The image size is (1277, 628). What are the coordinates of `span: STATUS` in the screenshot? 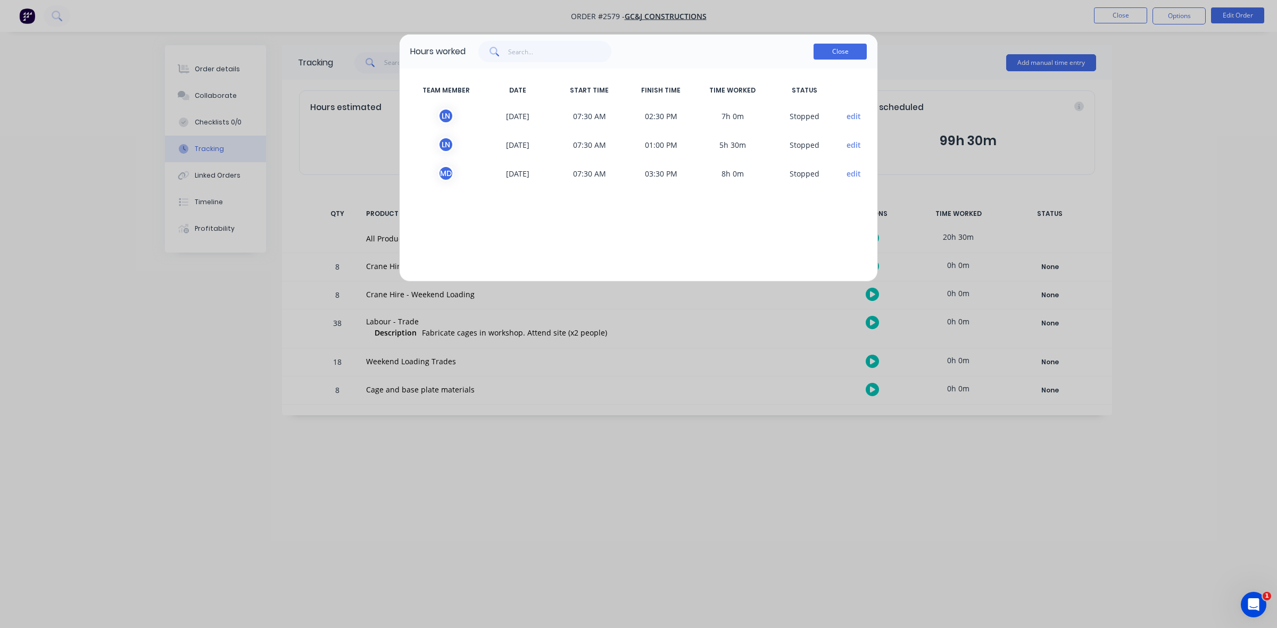 It's located at (804, 90).